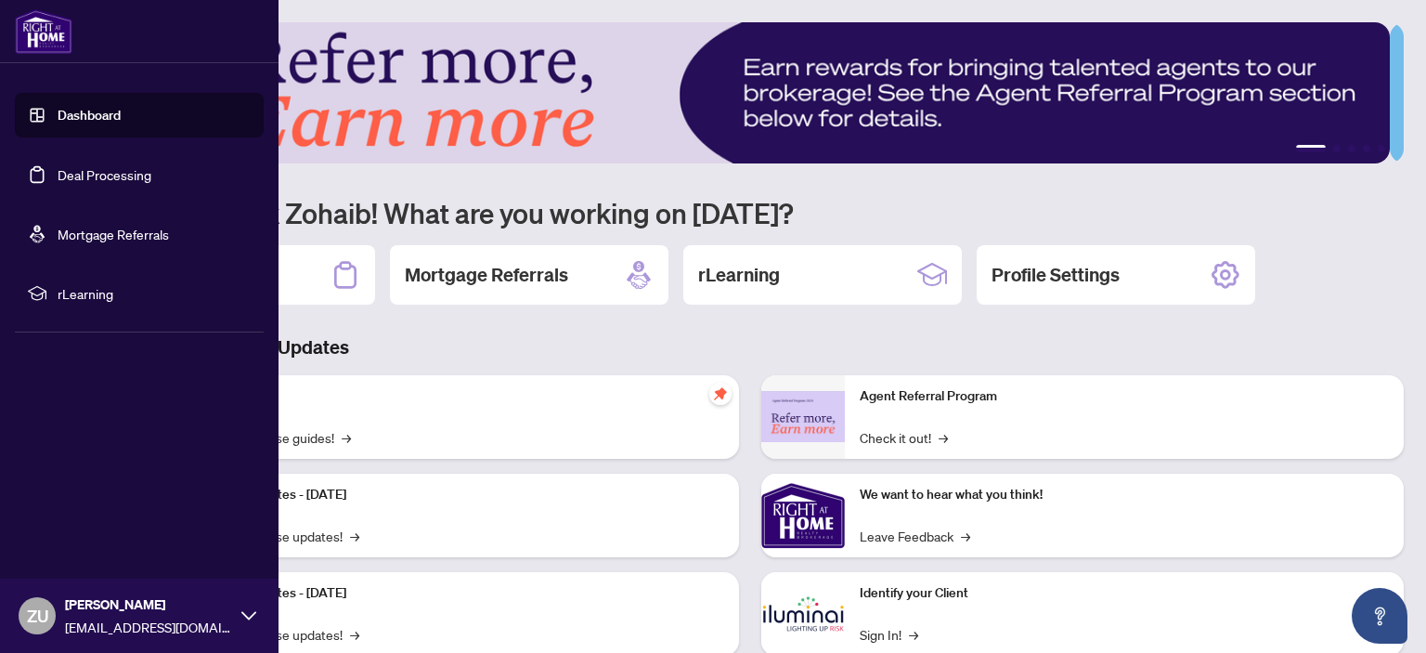  What do you see at coordinates (1352, 149) in the screenshot?
I see `button: 3` at bounding box center [1352, 149].